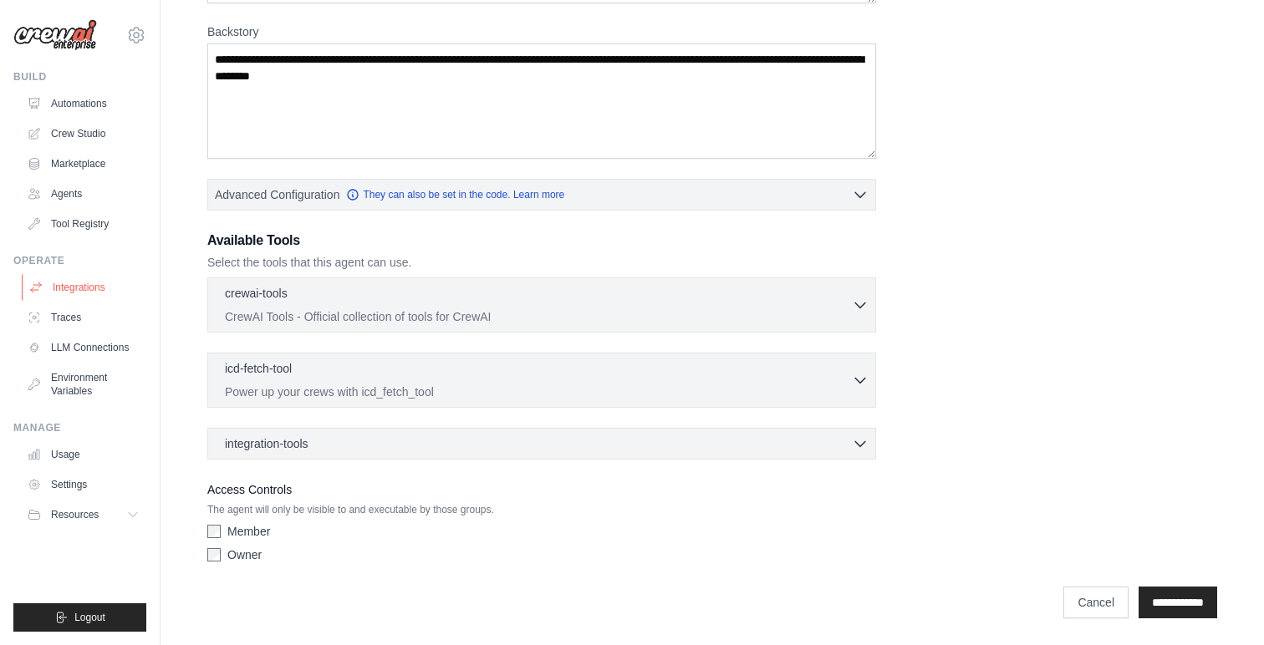 This screenshot has width=1264, height=645. Describe the element at coordinates (83, 515) in the screenshot. I see `button: Resources` at that location.